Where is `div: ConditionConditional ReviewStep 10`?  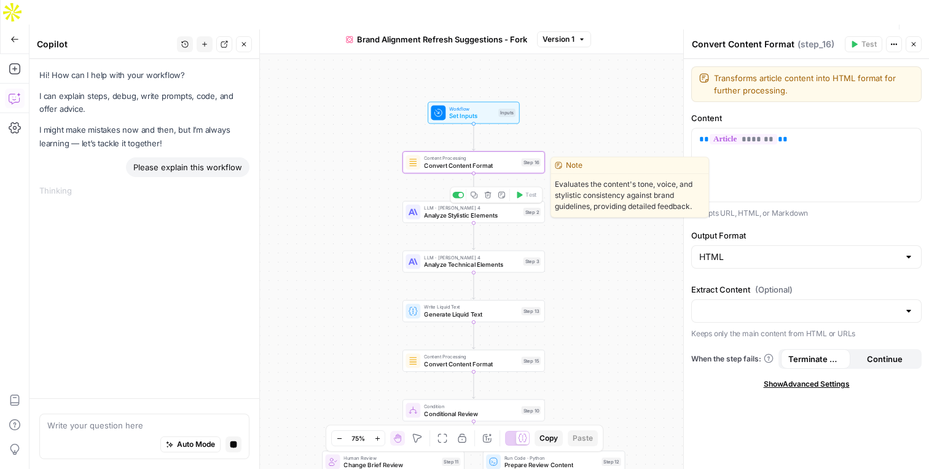 div: ConditionConditional ReviewStep 10 is located at coordinates (474, 410).